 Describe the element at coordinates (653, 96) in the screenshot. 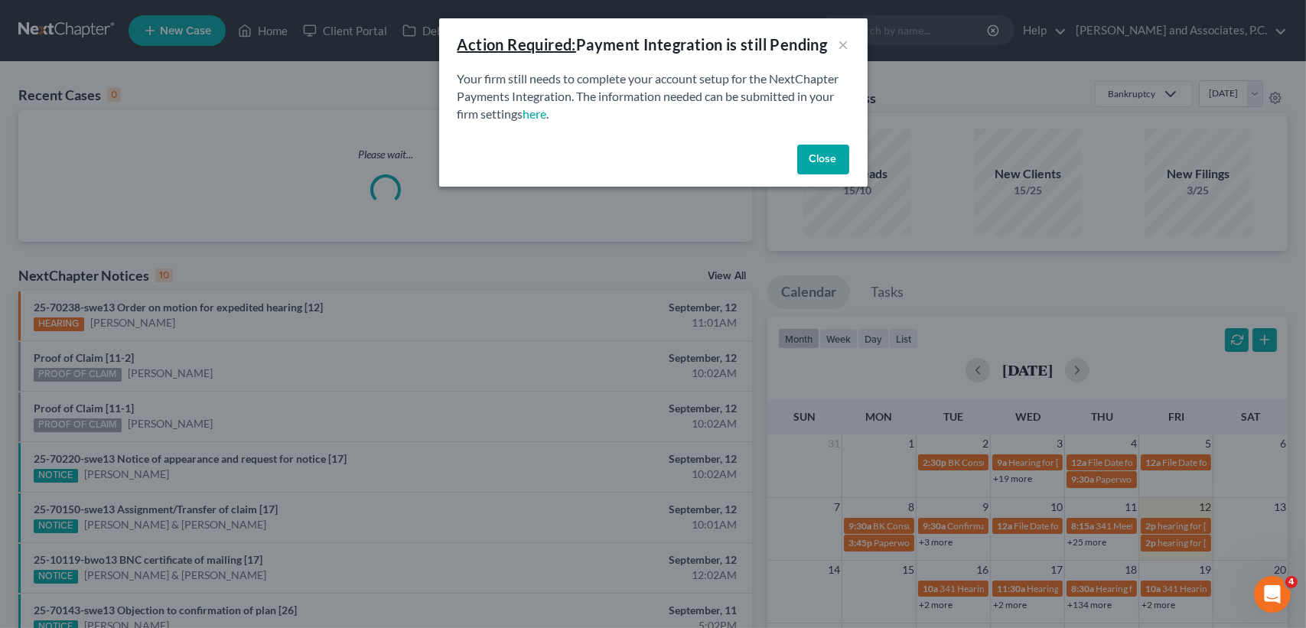

I see `p: Your firm still needs to complete your account setup for the NextChapter Payments Integration. Th...` at that location.